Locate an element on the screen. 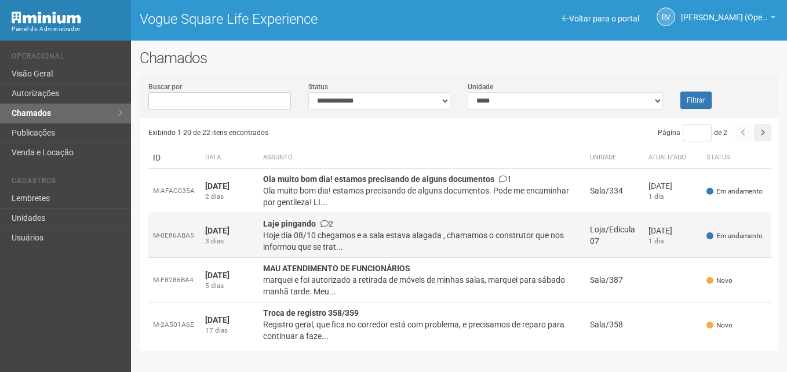 This screenshot has width=787, height=372. td: Sala/358 is located at coordinates (614, 324).